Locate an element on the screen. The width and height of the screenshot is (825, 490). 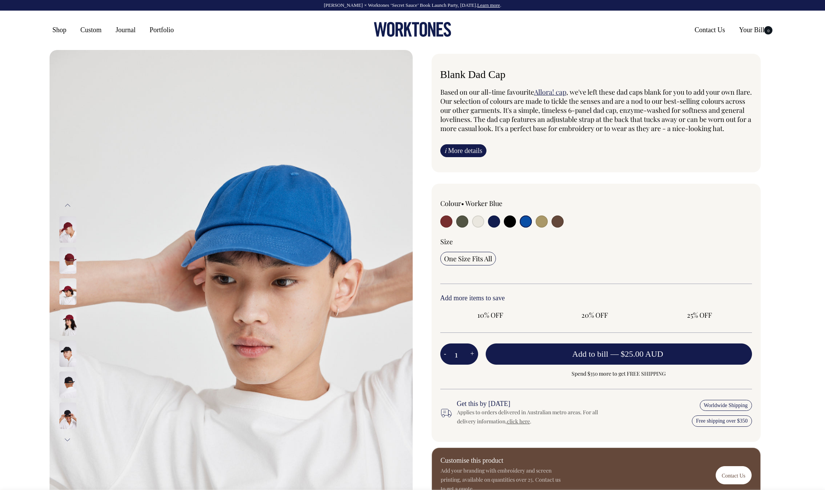
div: Applies to orders delivered in Australian metro areas. For all delivery information, . is located at coordinates (534, 417).